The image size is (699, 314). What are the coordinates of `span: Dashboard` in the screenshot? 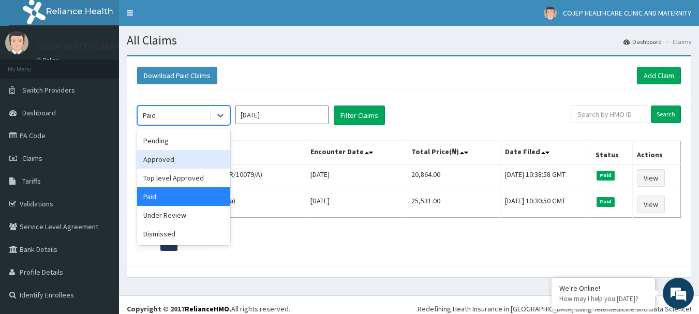 It's located at (39, 113).